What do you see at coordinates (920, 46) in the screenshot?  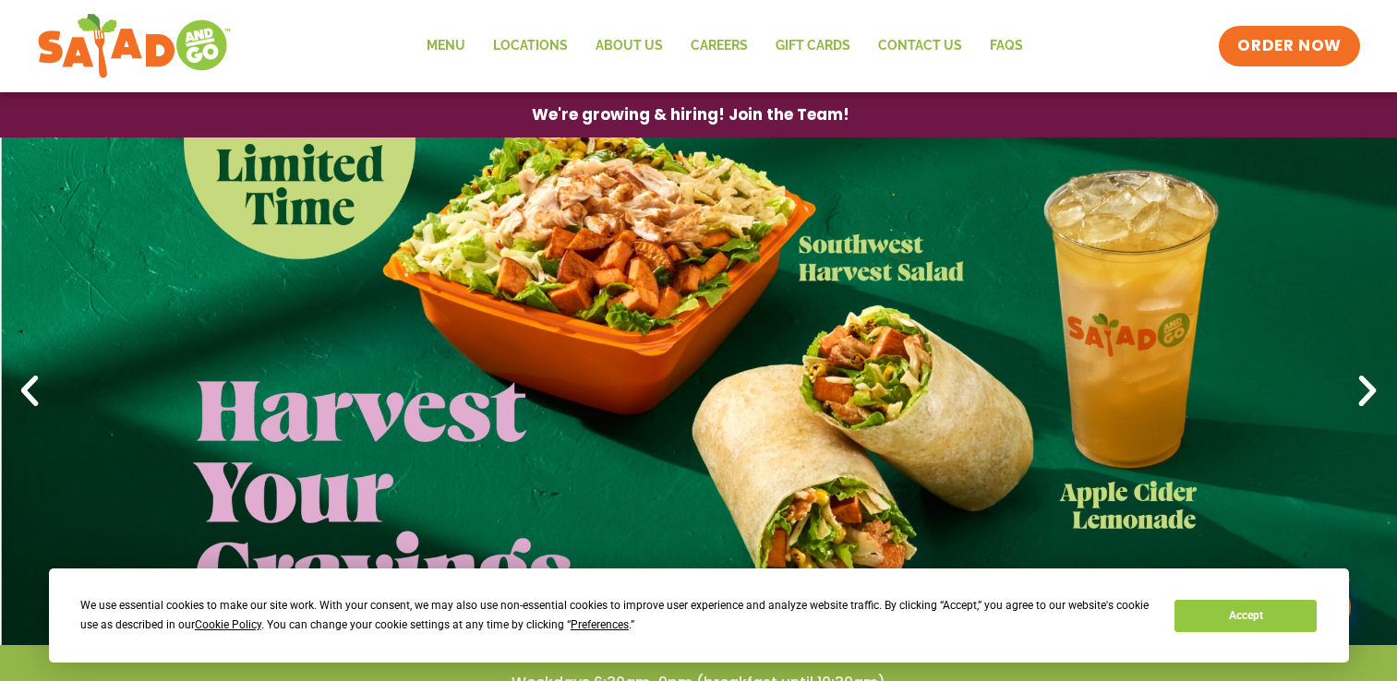 I see `a: Contact Us` at bounding box center [920, 46].